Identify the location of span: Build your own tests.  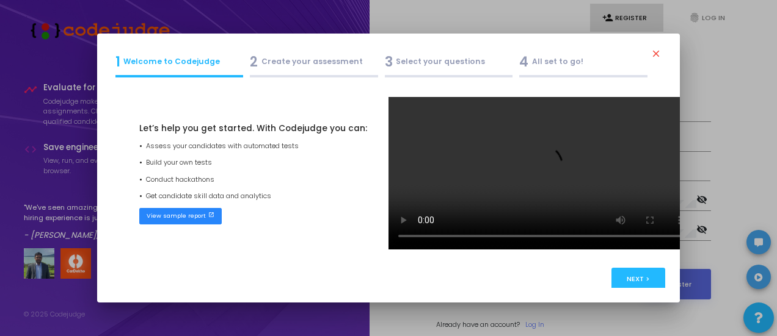
(179, 162).